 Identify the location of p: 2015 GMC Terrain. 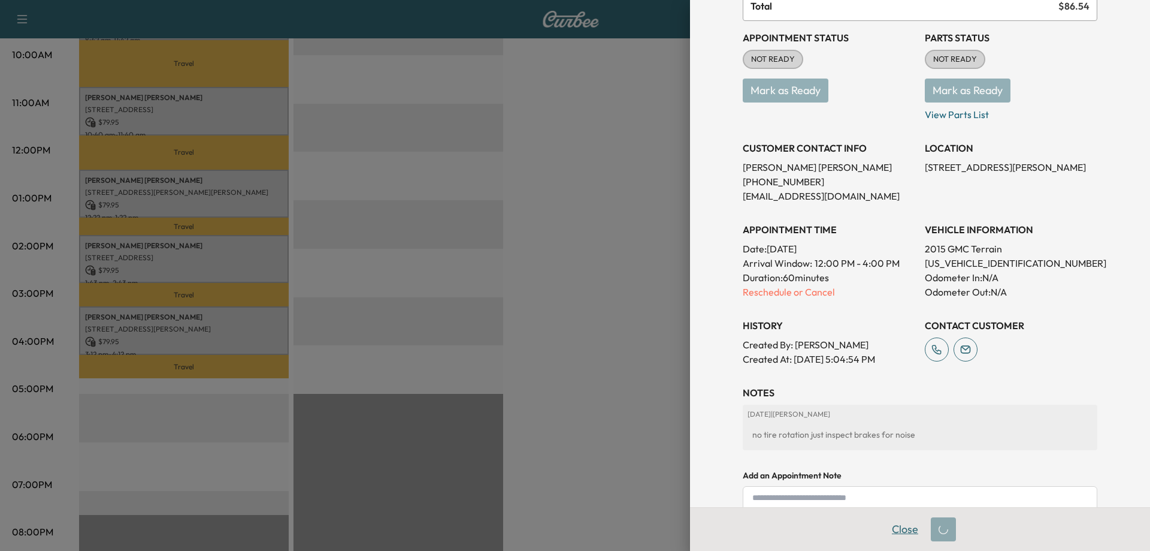
(1011, 249).